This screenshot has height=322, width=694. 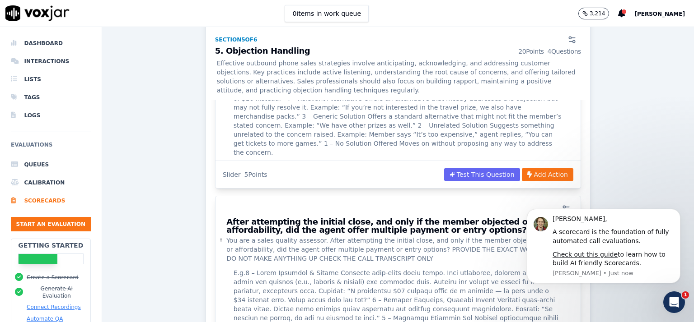 I want to click on li: Queues, so click(x=51, y=165).